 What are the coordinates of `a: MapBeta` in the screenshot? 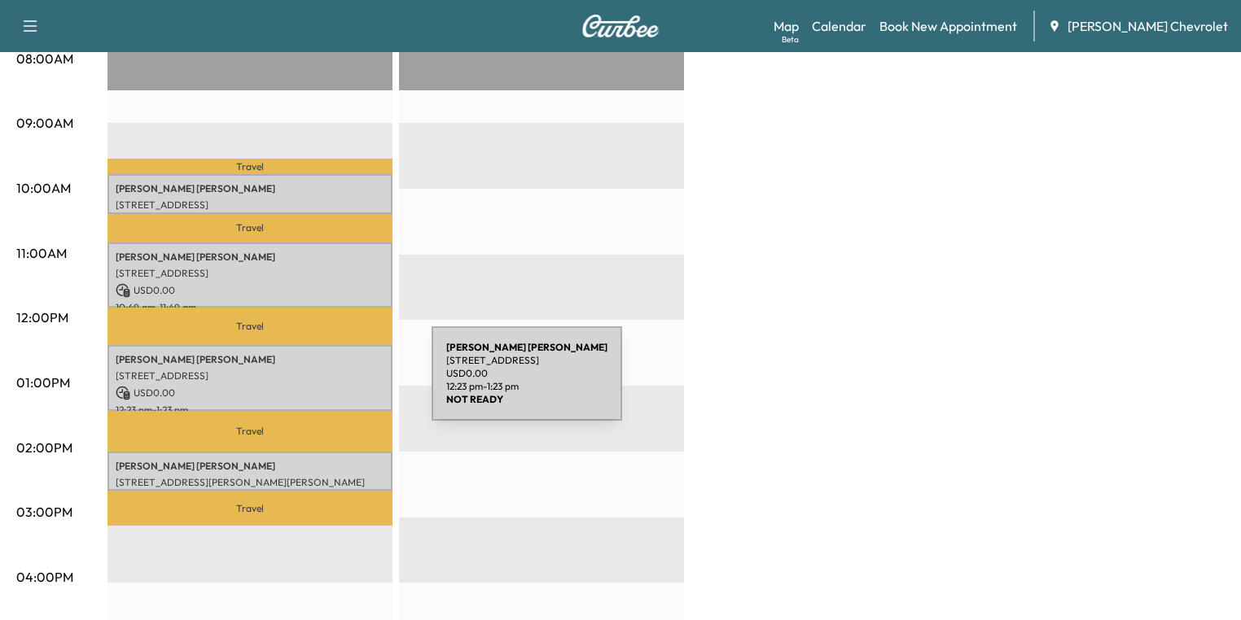 It's located at (786, 26).